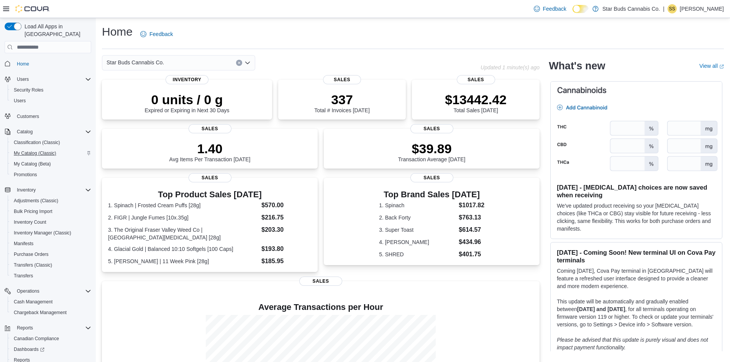 This screenshot has height=362, width=730. Describe the element at coordinates (239, 63) in the screenshot. I see `button: Clear input` at that location.